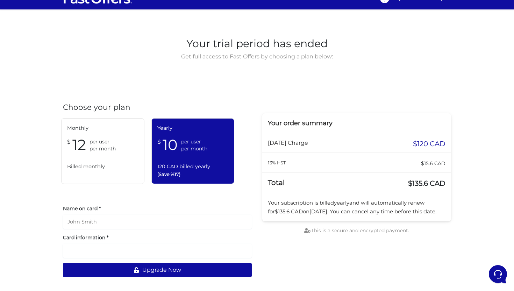 The image size is (514, 291). What do you see at coordinates (341, 202) in the screenshot?
I see `span: yearly` at bounding box center [341, 202].